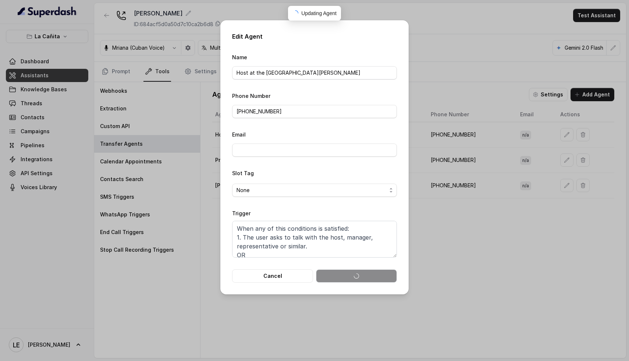 This screenshot has height=361, width=629. What do you see at coordinates (240, 57) in the screenshot?
I see `label: Name` at bounding box center [240, 57].